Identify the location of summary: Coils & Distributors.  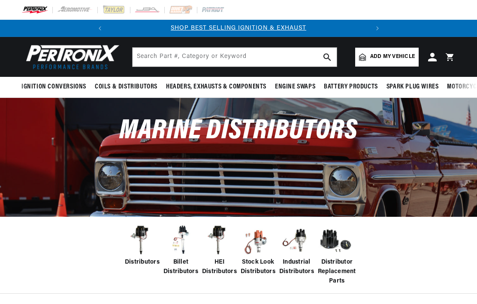
(126, 87).